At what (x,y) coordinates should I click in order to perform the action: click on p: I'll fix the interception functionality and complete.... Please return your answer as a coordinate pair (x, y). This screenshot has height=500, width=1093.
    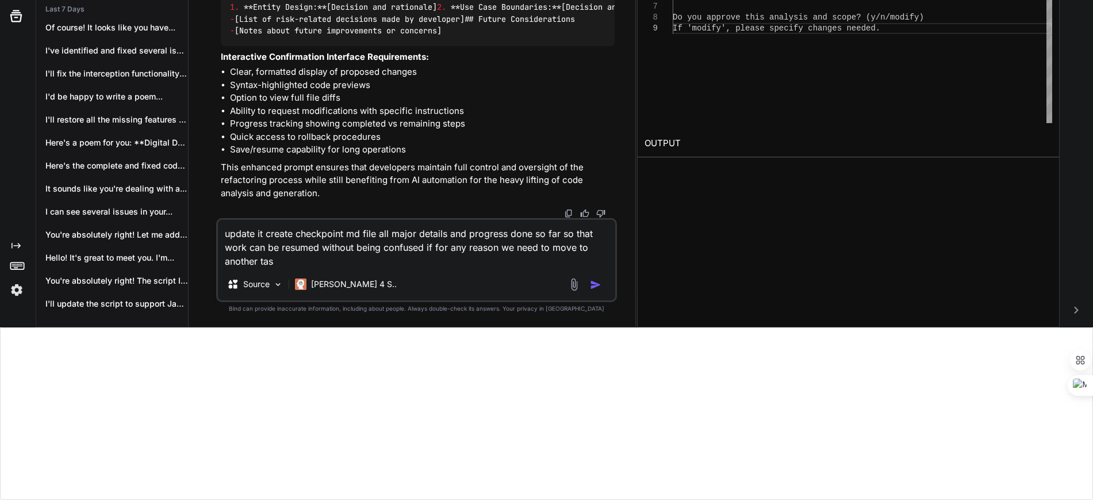
    Looking at the image, I should click on (117, 74).